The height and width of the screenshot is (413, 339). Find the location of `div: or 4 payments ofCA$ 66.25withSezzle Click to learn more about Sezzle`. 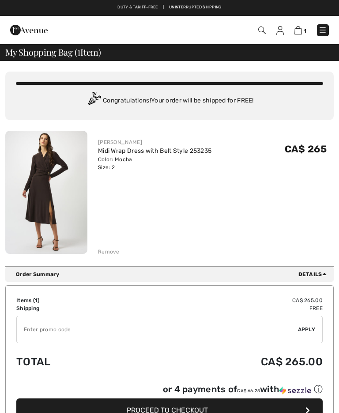

div: or 4 payments ofCA$ 66.25withSezzle Click to learn more about Sezzle is located at coordinates (169, 391).